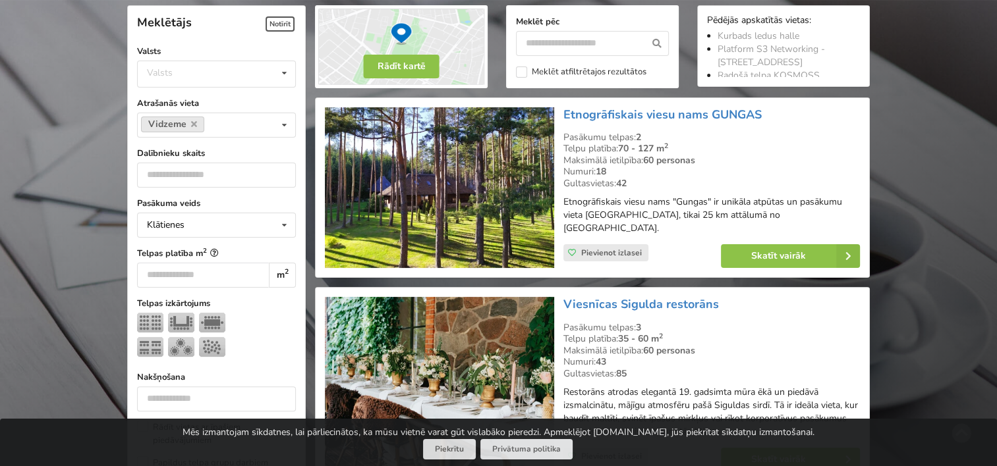 This screenshot has height=466, width=997. What do you see at coordinates (638, 327) in the screenshot?
I see `strong: 3` at bounding box center [638, 327].